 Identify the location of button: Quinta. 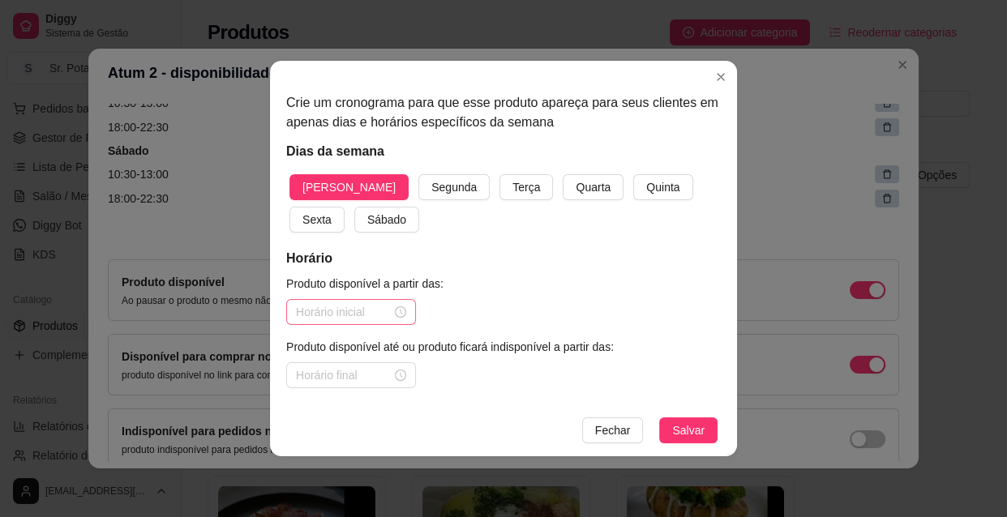
(663, 187).